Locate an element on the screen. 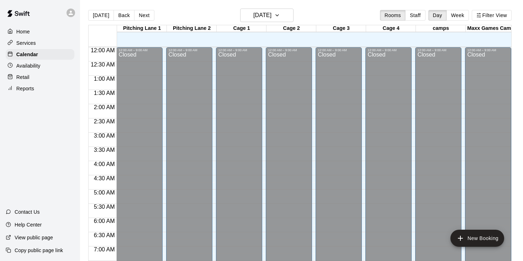 This screenshot has height=261, width=523. a: Availability is located at coordinates (40, 66).